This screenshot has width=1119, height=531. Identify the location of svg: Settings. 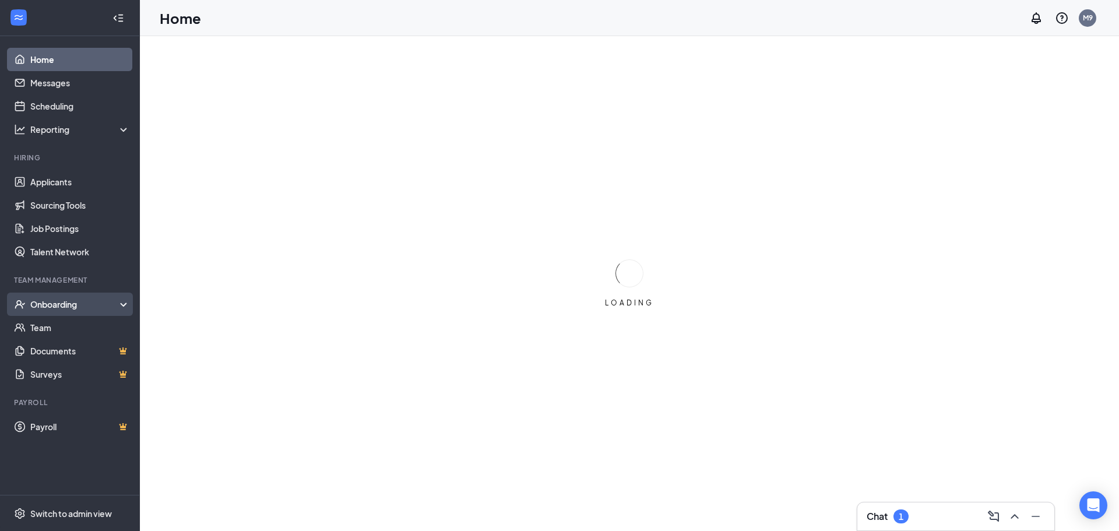
(20, 514).